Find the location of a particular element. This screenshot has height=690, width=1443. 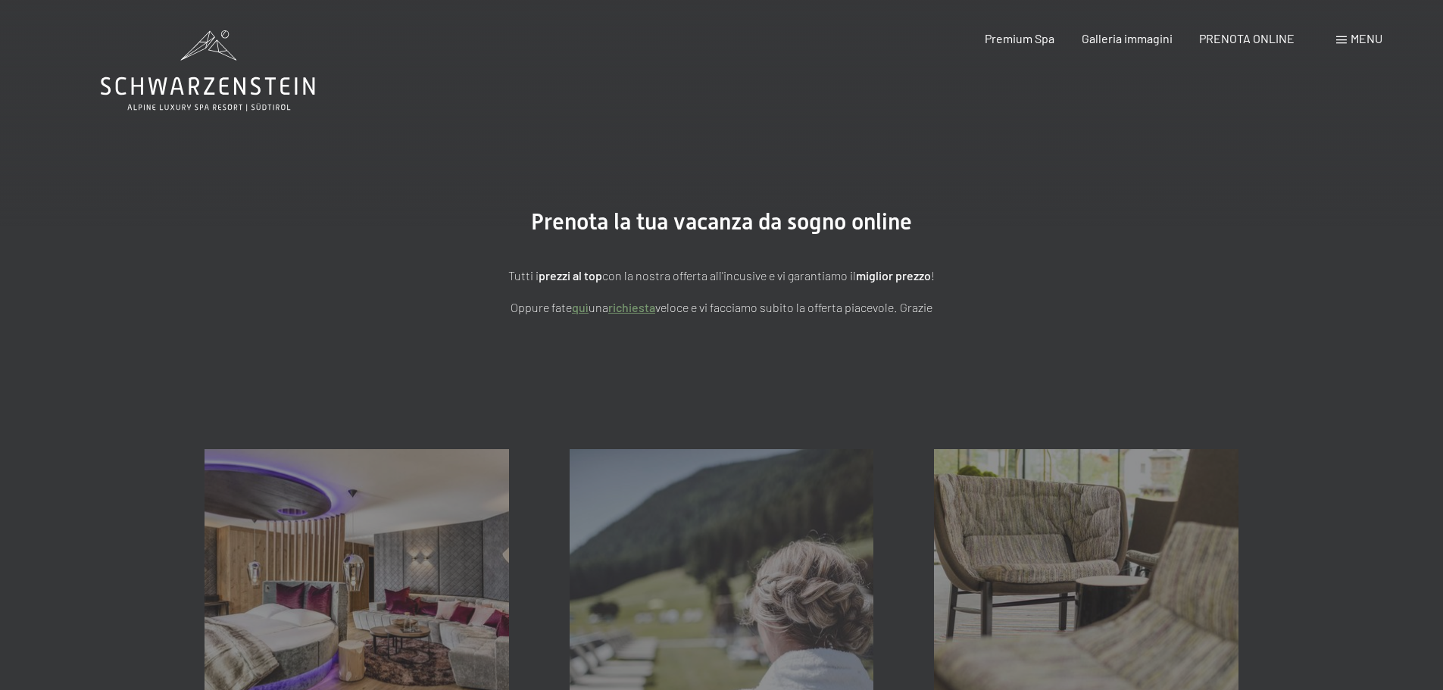

span: Prenota la tua vacanza da sogno online is located at coordinates (721, 221).